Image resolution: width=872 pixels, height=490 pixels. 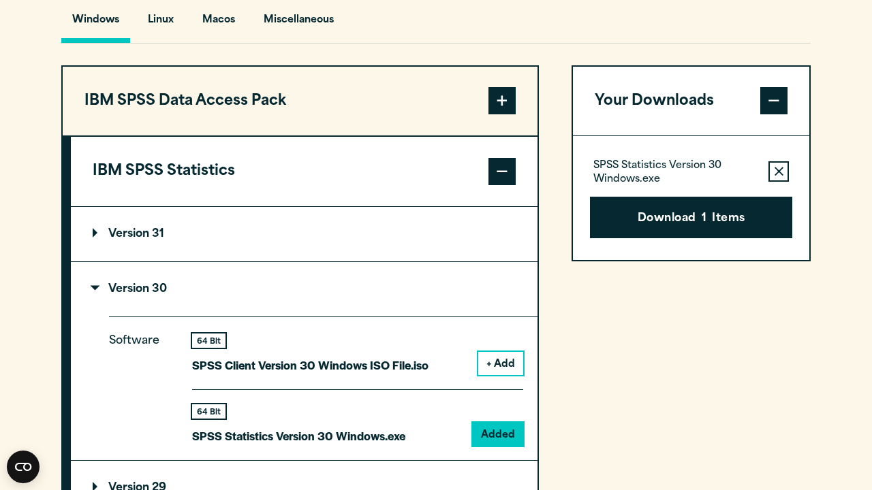 What do you see at coordinates (304, 234) in the screenshot?
I see `summary: Version 31` at bounding box center [304, 234].